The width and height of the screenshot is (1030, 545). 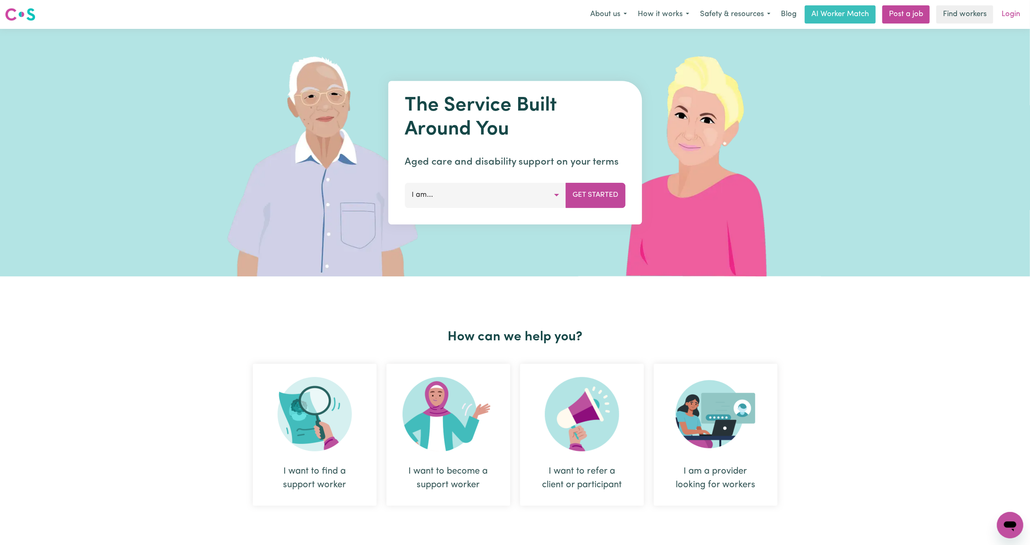 What do you see at coordinates (906, 14) in the screenshot?
I see `a: Post a job` at bounding box center [906, 14].